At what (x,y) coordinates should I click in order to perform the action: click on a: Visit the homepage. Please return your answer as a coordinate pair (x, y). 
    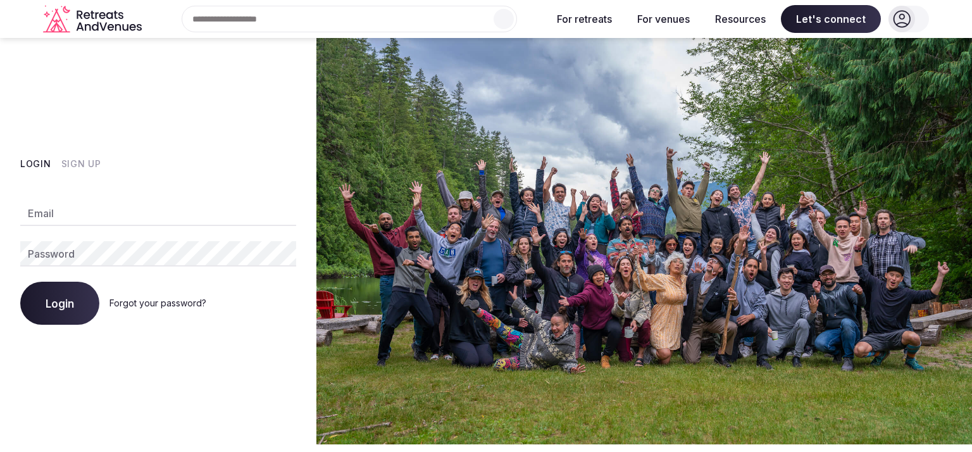
    Looking at the image, I should click on (94, 19).